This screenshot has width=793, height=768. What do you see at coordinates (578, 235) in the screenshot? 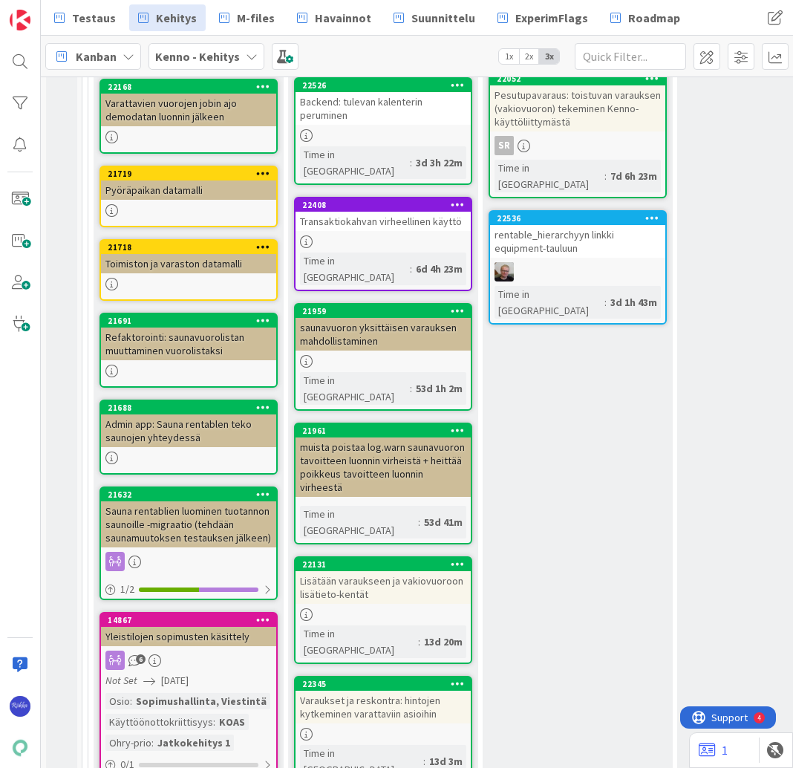
I see `div: 22536rentable_hierarchyyn linkki equipment-tauluun` at bounding box center [578, 235].